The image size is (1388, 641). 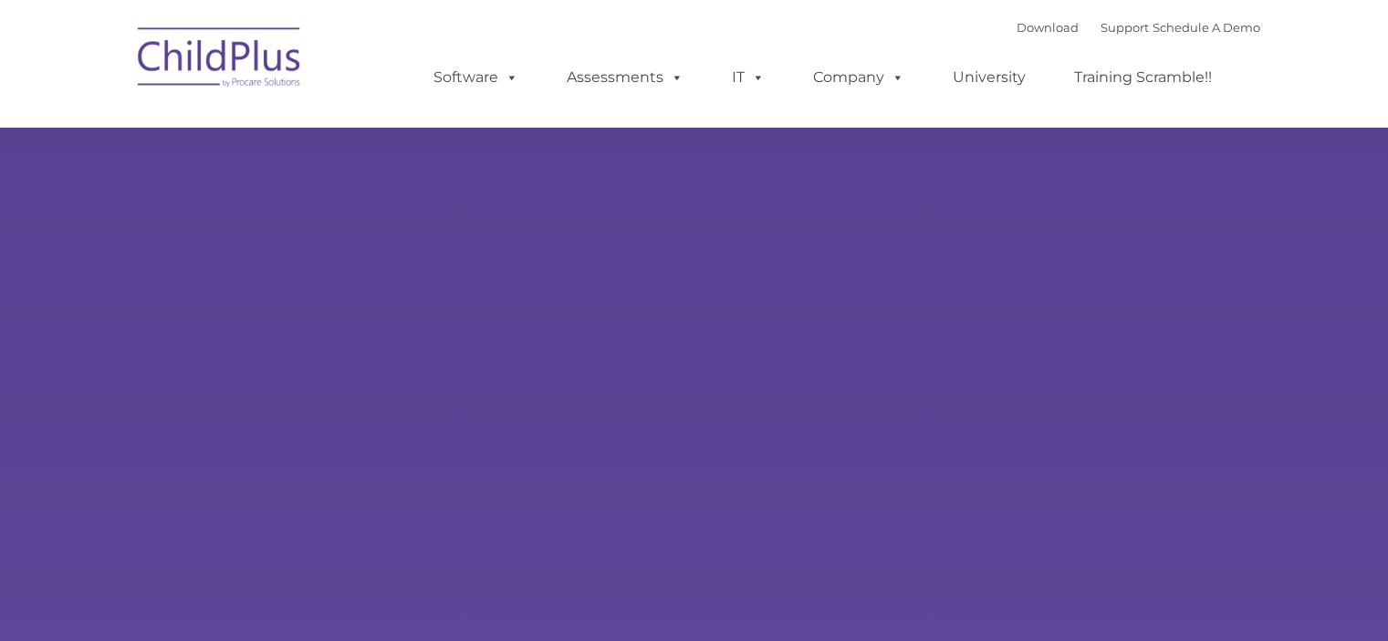 What do you see at coordinates (220, 60) in the screenshot?
I see `img: ChildPlus by Procare Solutions` at bounding box center [220, 60].